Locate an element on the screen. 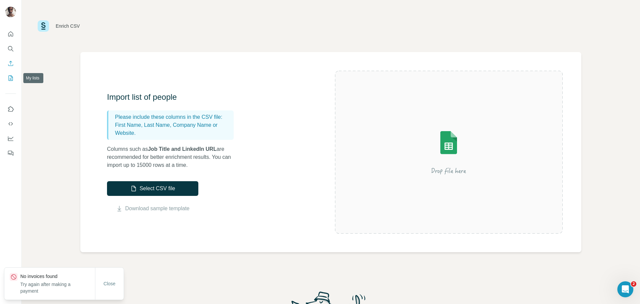 This screenshot has width=640, height=304. p: Try again after making a payment is located at coordinates (58, 287).